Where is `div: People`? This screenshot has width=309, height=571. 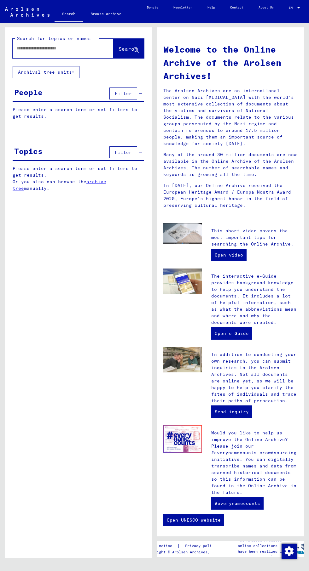
div: People is located at coordinates (28, 92).